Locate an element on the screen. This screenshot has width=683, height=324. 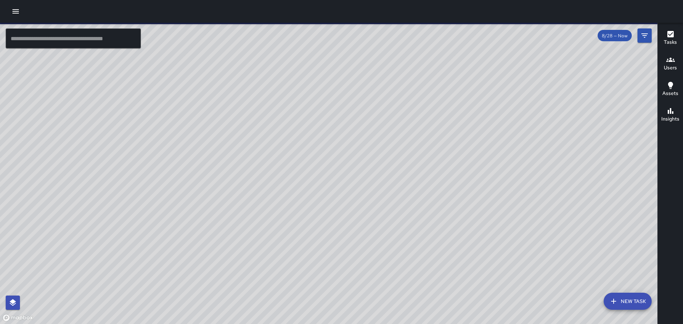
button: Tasks is located at coordinates (671, 38).